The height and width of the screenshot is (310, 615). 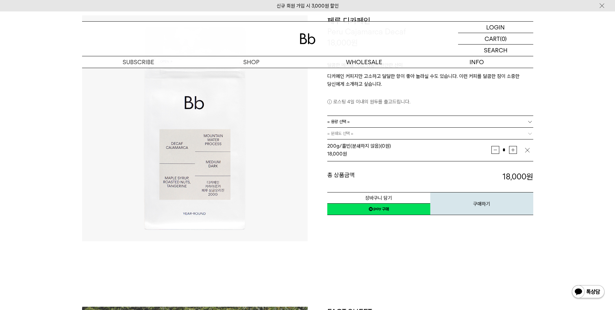 I want to click on p: LOGIN, so click(x=495, y=27).